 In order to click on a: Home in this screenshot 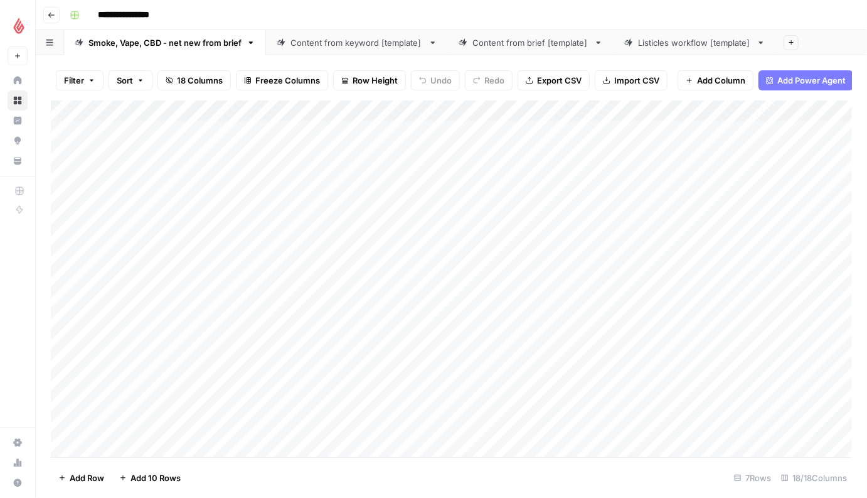, I will do `click(18, 80)`.